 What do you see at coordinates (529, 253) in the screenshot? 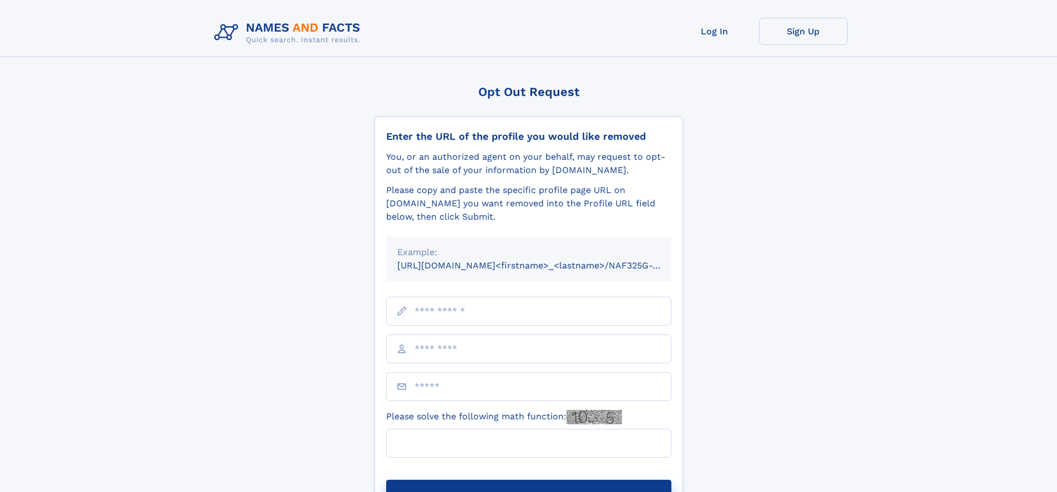
I see `div: Example:` at bounding box center [529, 253].